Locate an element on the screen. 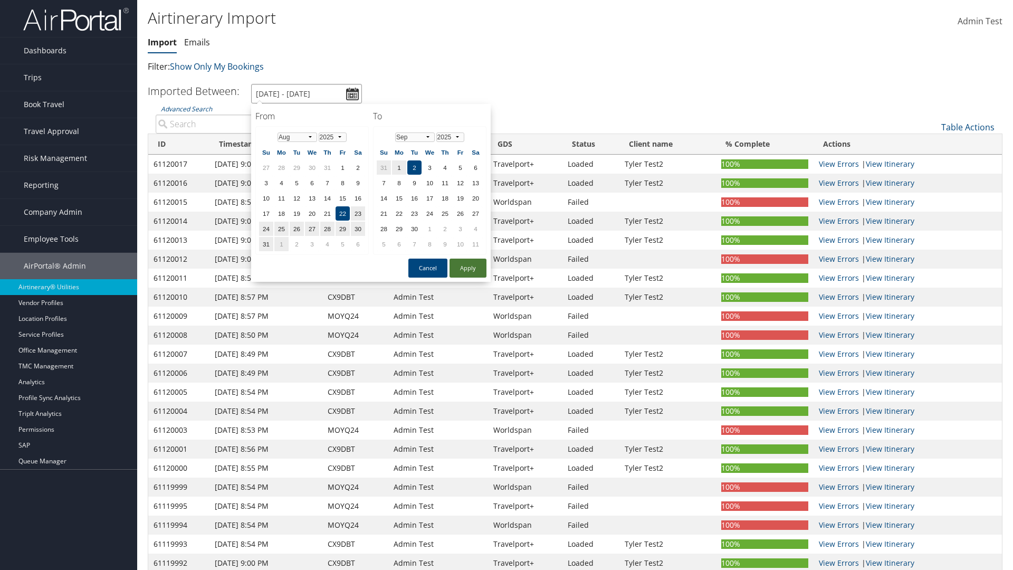 This screenshot has width=1013, height=570. td: 27 is located at coordinates (475, 213).